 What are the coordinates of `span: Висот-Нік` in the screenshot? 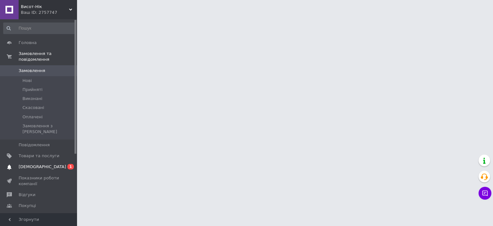 It's located at (45, 7).